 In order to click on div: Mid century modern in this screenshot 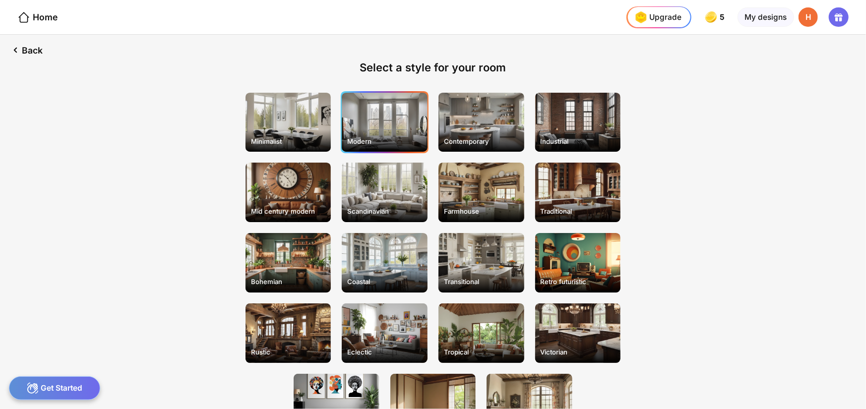, I will do `click(288, 212)`.